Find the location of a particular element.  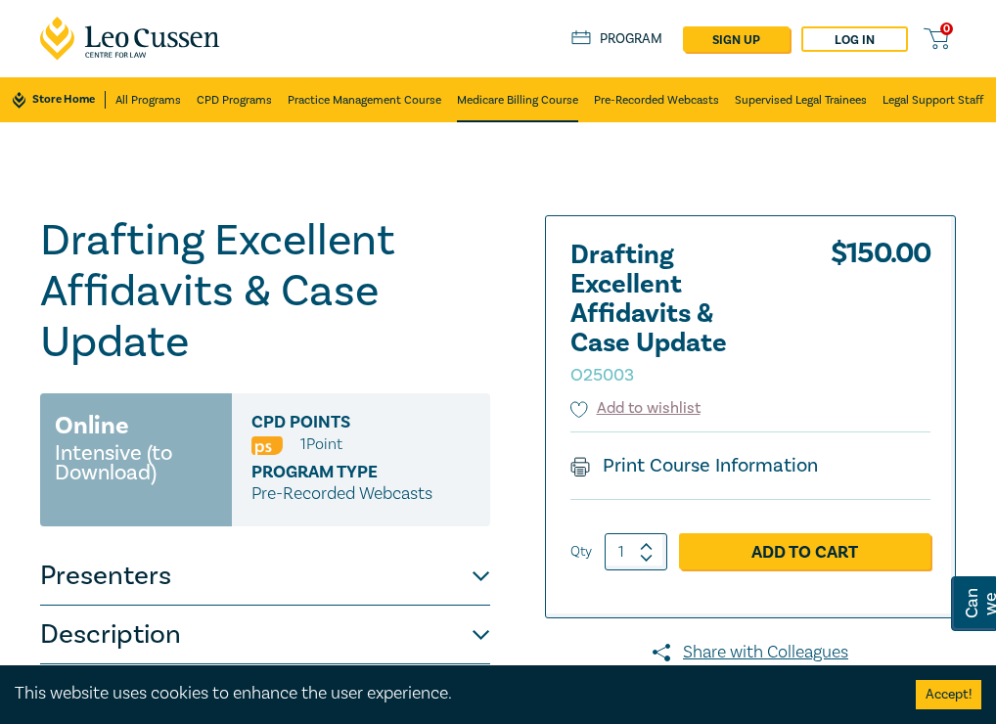

button: Description is located at coordinates (265, 635).